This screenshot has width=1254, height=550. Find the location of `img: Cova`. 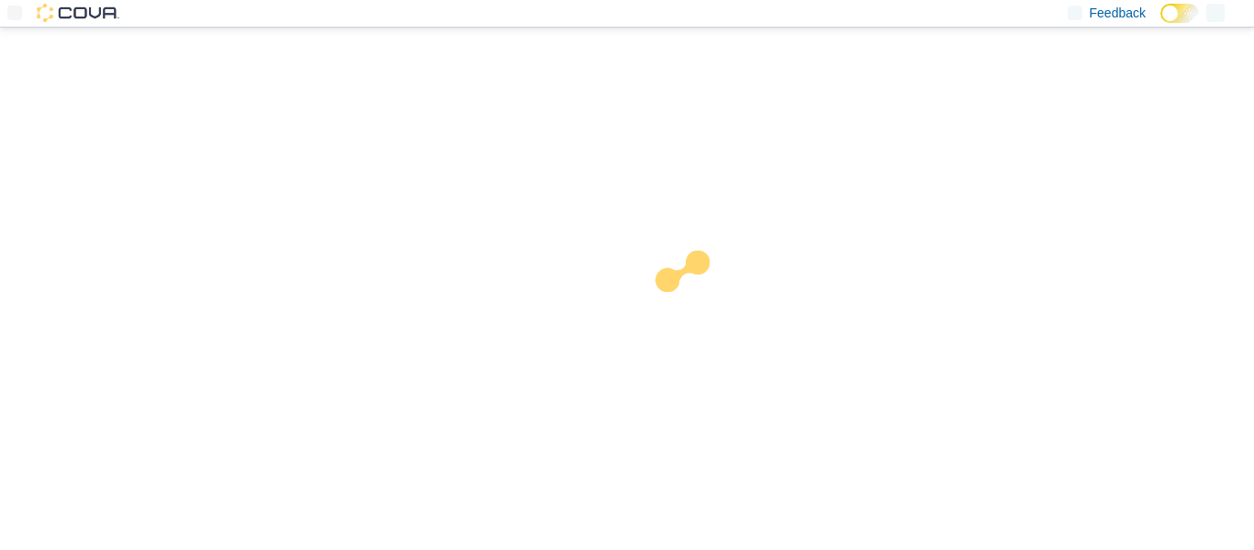

img: Cova is located at coordinates (78, 13).